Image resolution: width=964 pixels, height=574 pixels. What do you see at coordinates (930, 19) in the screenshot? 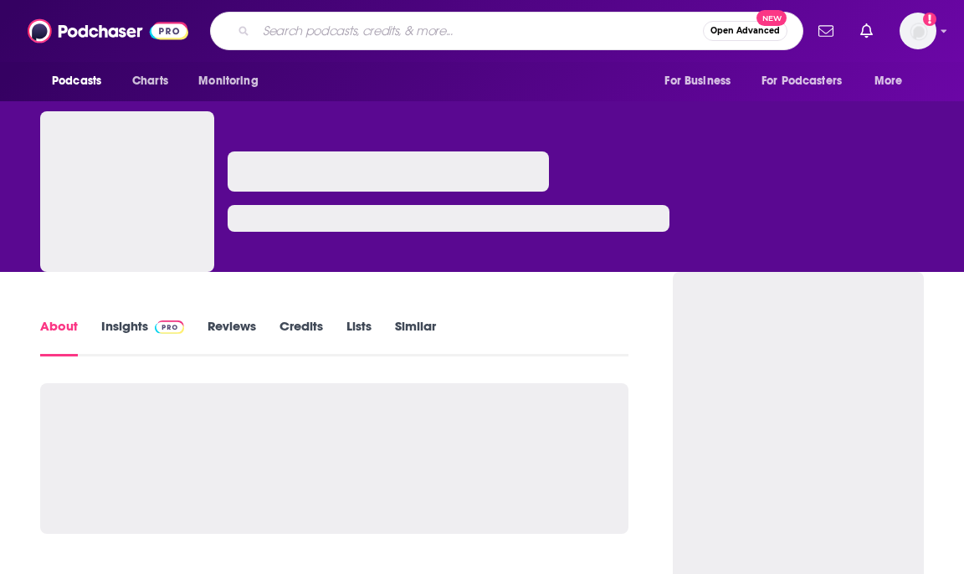
I see `svg: Add a profile image` at bounding box center [930, 19].